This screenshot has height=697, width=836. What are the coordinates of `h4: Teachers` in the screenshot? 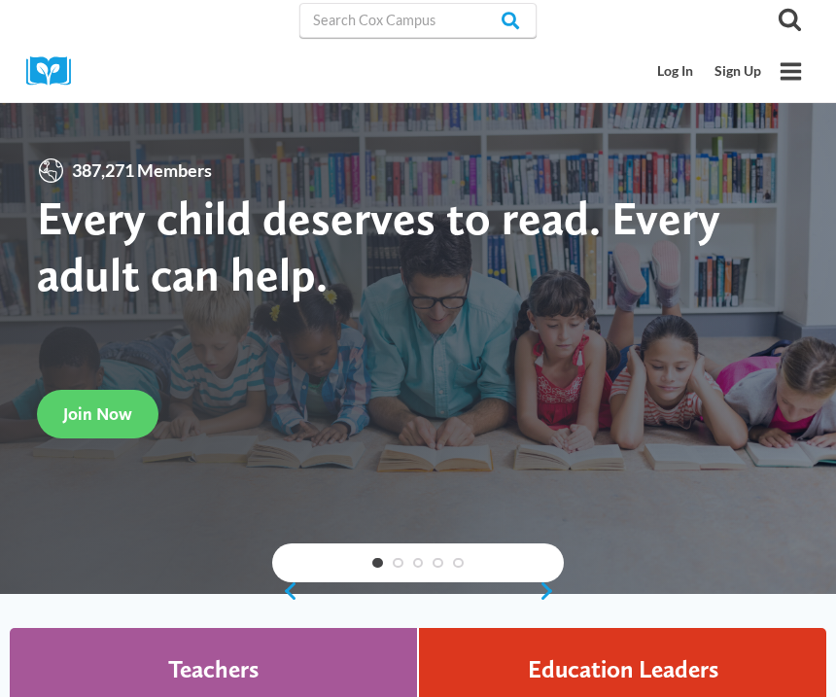 It's located at (213, 668).